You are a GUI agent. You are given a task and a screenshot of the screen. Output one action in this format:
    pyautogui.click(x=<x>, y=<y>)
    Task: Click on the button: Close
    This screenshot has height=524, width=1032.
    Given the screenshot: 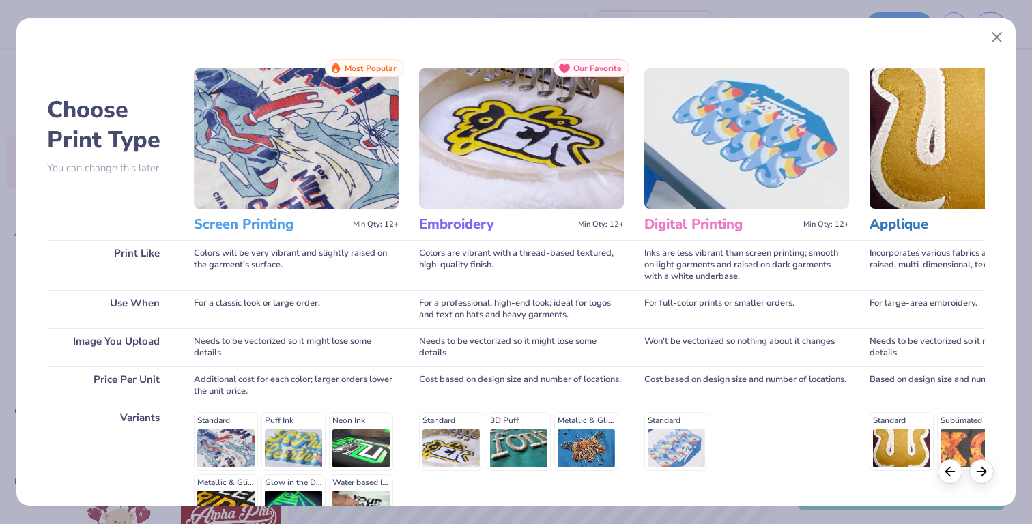 What is the action you would take?
    pyautogui.click(x=998, y=38)
    